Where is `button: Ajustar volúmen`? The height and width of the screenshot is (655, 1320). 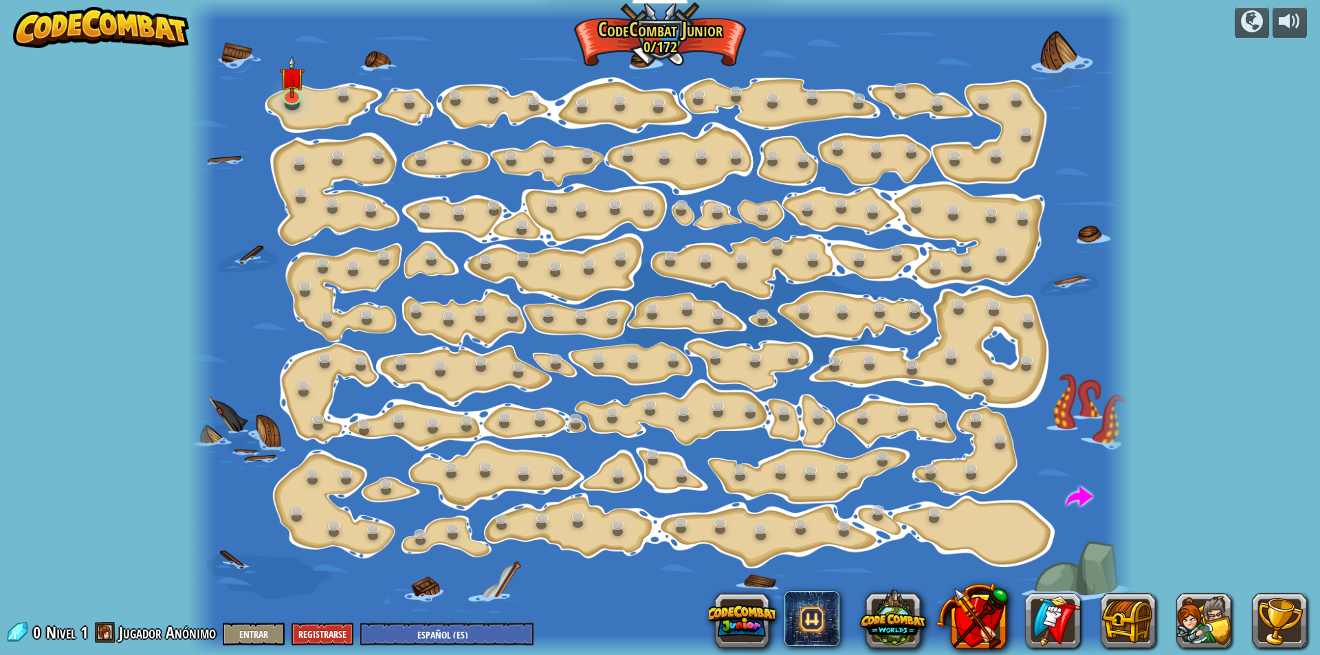 button: Ajustar volúmen is located at coordinates (1290, 23).